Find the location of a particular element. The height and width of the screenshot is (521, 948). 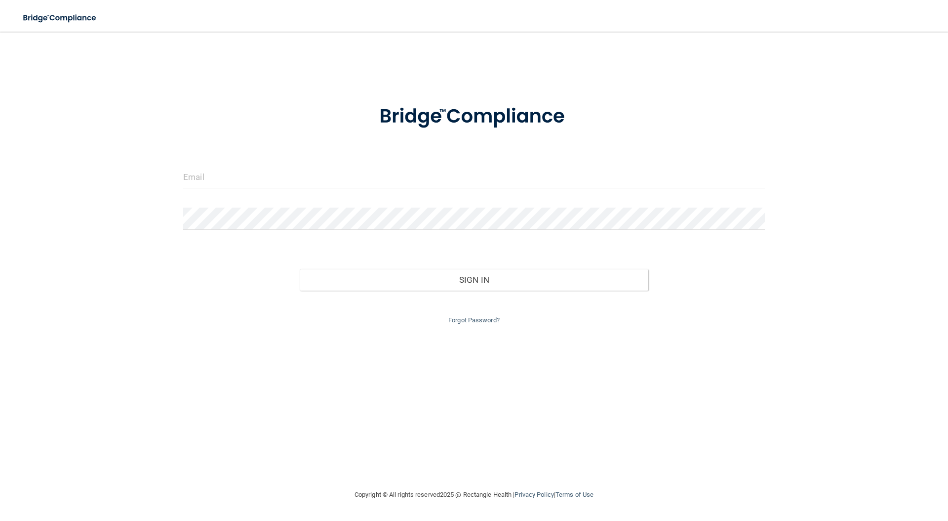

input: Email is located at coordinates (474, 177).